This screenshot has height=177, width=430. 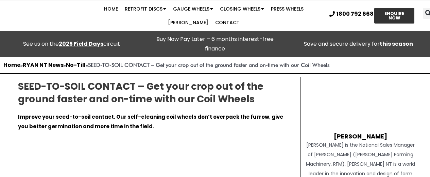 What do you see at coordinates (81, 44) in the screenshot?
I see `a: 2025 Field Days` at bounding box center [81, 44].